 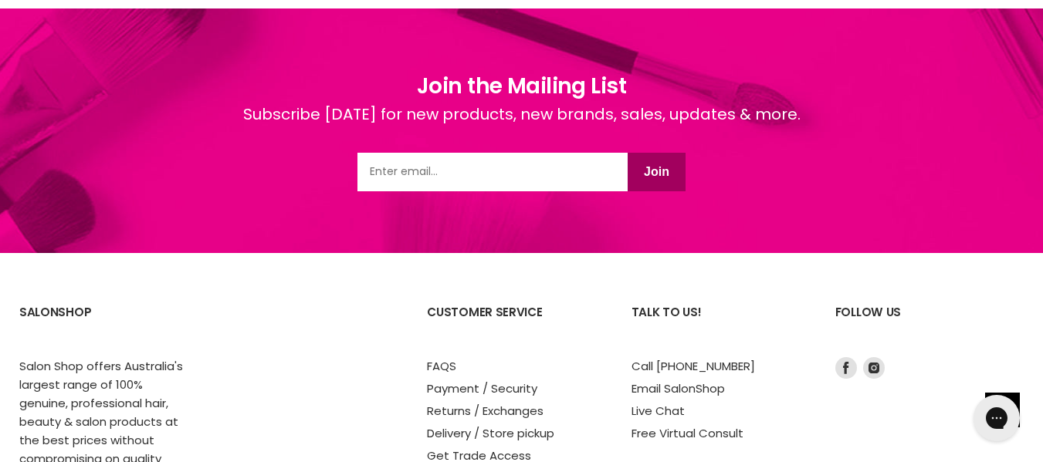 What do you see at coordinates (522, 86) in the screenshot?
I see `h1: Join the Mailing List` at bounding box center [522, 86].